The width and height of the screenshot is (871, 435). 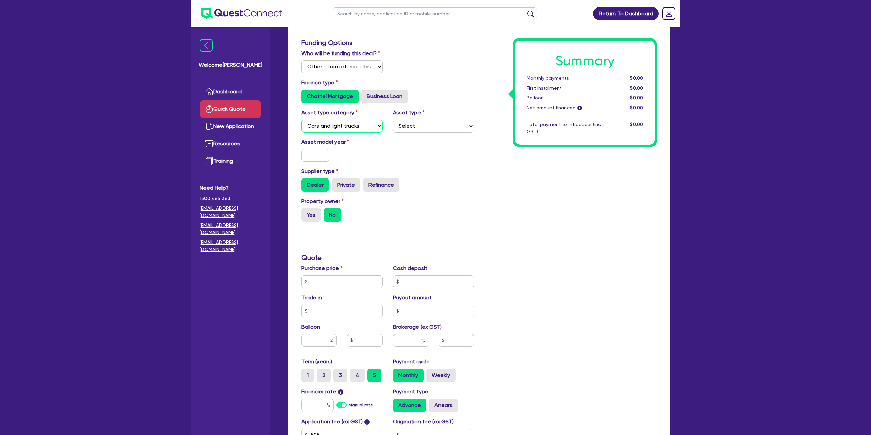 I want to click on label: Weekly, so click(x=441, y=375).